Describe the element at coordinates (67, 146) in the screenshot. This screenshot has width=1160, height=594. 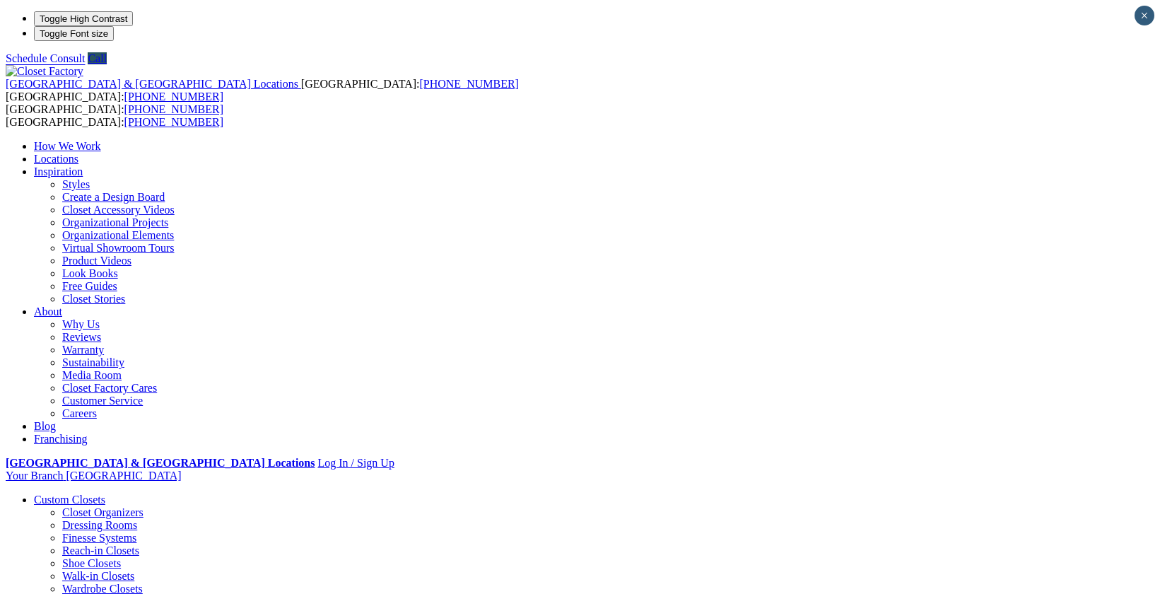
I see `a: How We Work` at that location.